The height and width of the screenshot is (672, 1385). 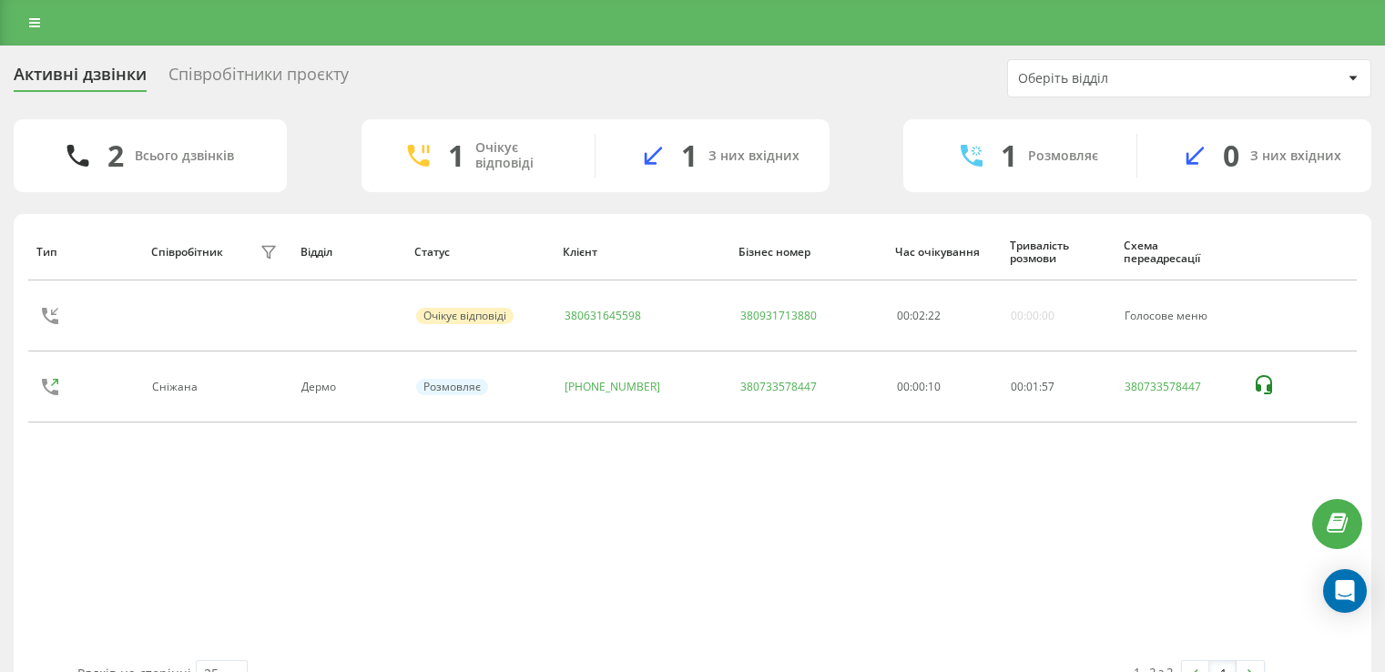 What do you see at coordinates (642, 252) in the screenshot?
I see `div: Клієнт` at bounding box center [642, 252].